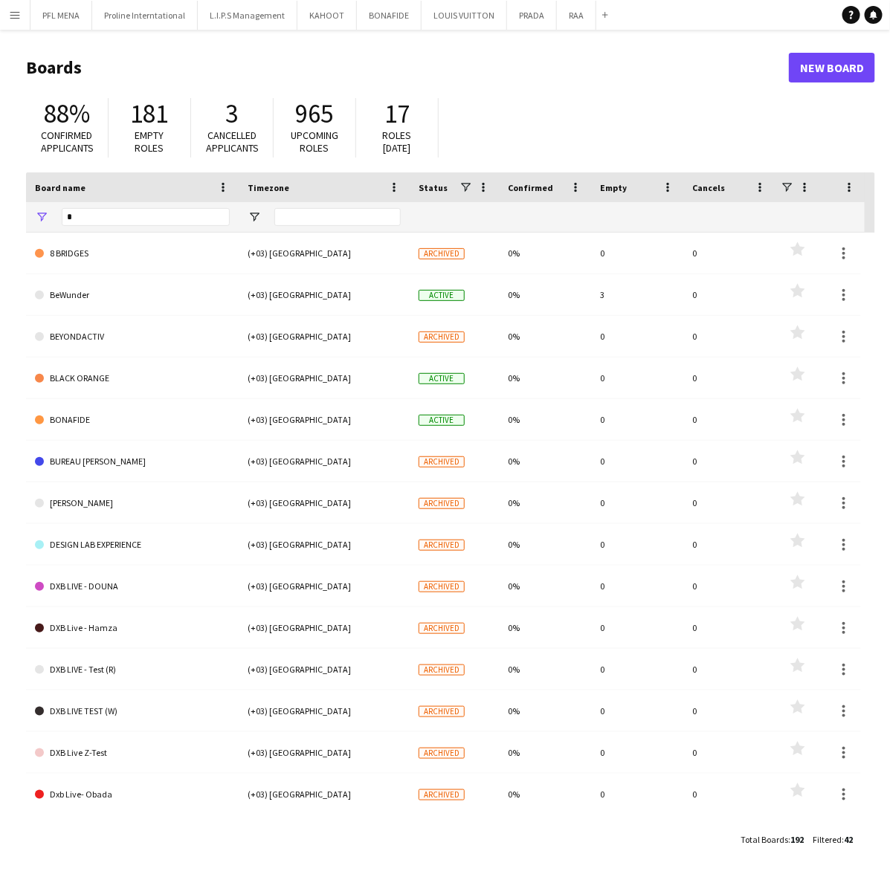 The width and height of the screenshot is (890, 877). Describe the element at coordinates (764, 839) in the screenshot. I see `span: Total Boards` at that location.